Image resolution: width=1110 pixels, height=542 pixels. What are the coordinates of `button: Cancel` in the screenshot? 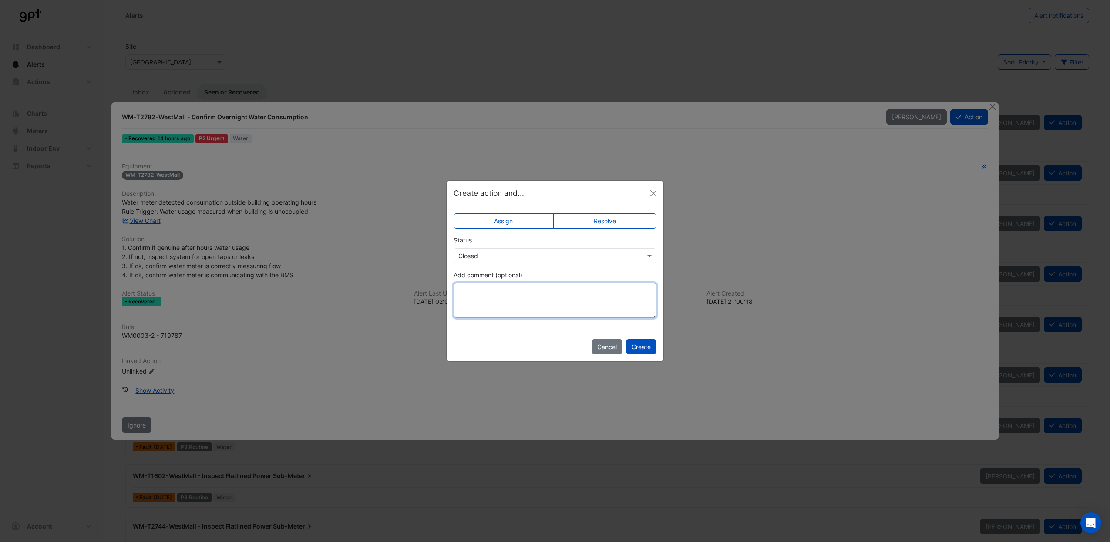 It's located at (607, 346).